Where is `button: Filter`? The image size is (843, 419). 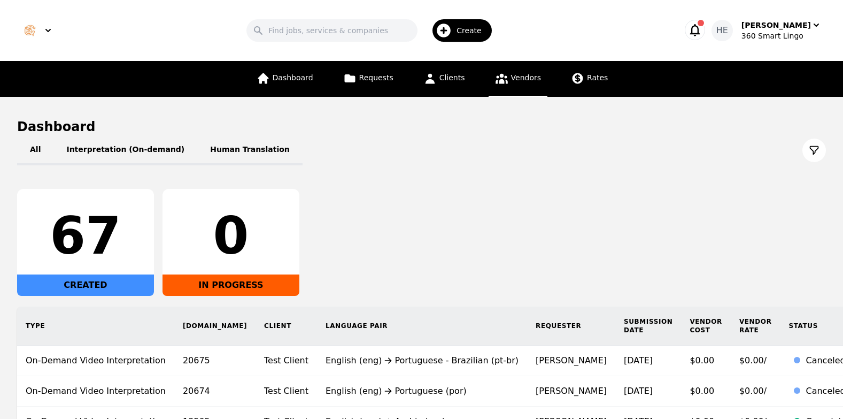 button: Filter is located at coordinates (814, 150).